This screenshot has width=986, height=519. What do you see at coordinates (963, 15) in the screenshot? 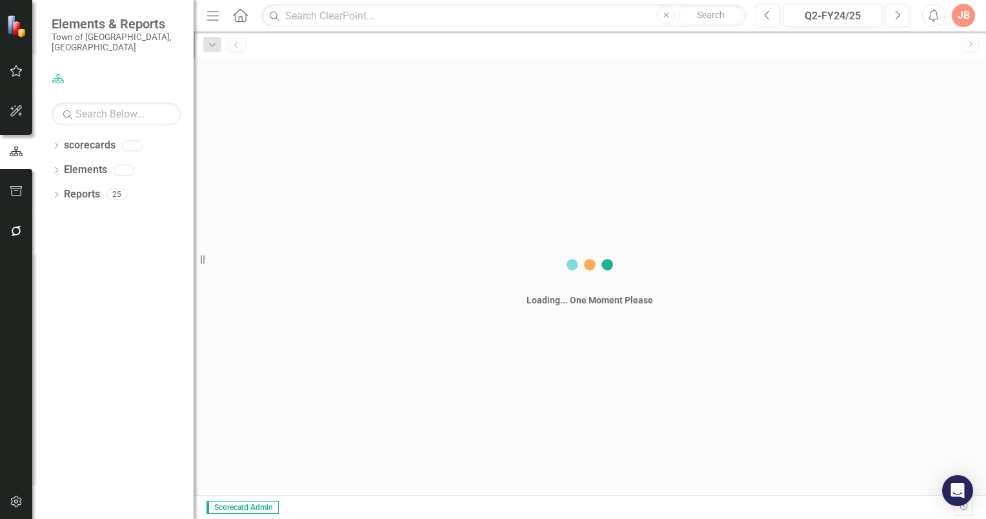
I see `button: JB` at bounding box center [963, 15].